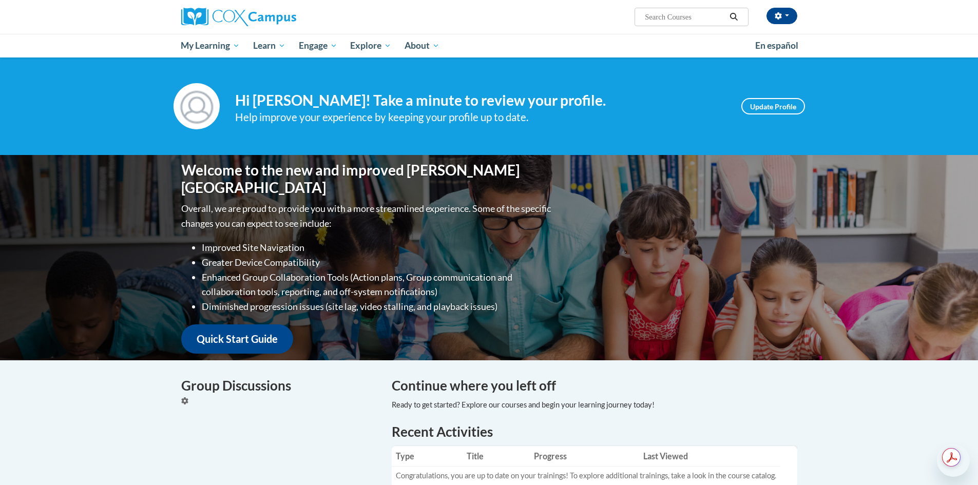 This screenshot has height=485, width=978. I want to click on div: Help improve your experience by keeping your profile up to date., so click(481, 117).